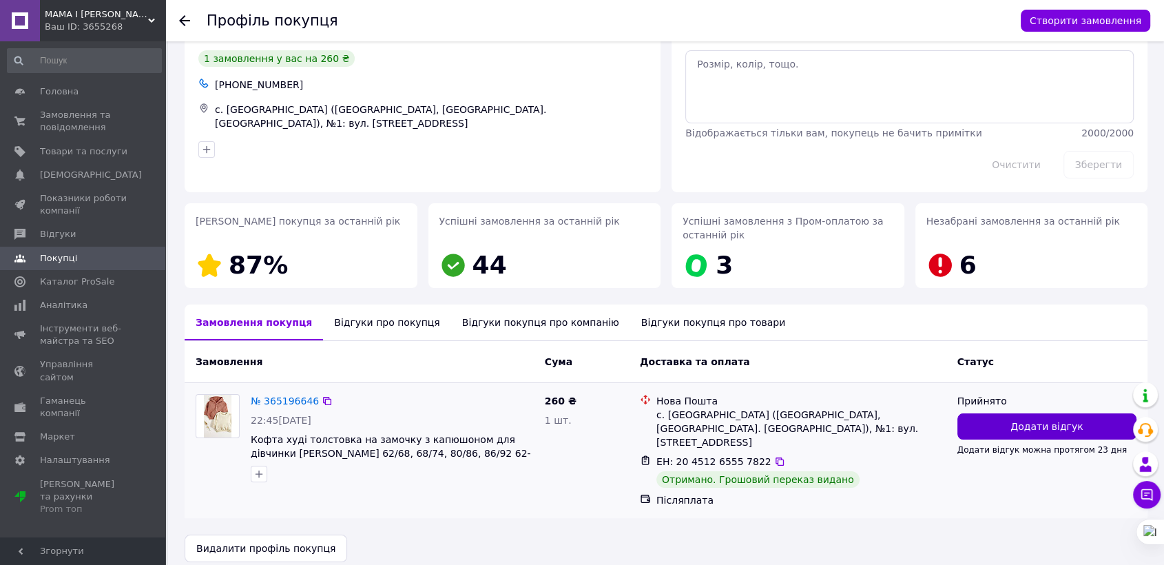 Image resolution: width=1164 pixels, height=565 pixels. What do you see at coordinates (530, 221) in the screenshot?
I see `span: Успішні замовлення за останній рік` at bounding box center [530, 221].